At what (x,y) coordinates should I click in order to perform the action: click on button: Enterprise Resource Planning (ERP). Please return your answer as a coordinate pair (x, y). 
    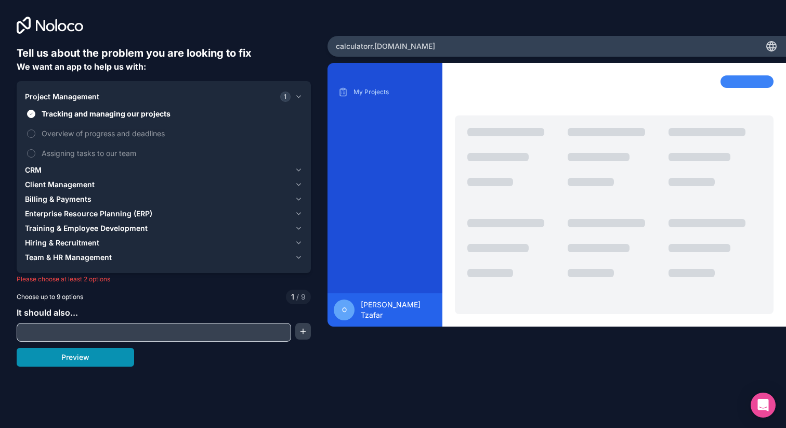
    Looking at the image, I should click on (164, 214).